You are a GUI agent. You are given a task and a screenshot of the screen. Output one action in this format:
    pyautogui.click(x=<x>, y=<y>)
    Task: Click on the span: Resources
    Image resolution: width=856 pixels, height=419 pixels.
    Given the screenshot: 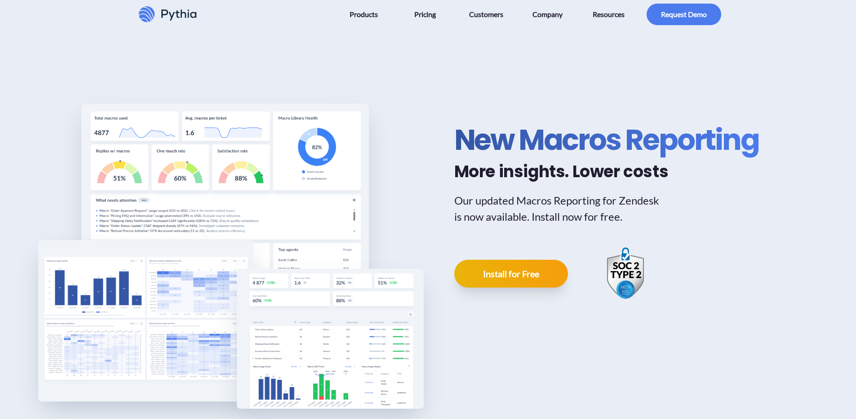 What is the action you would take?
    pyautogui.click(x=608, y=14)
    